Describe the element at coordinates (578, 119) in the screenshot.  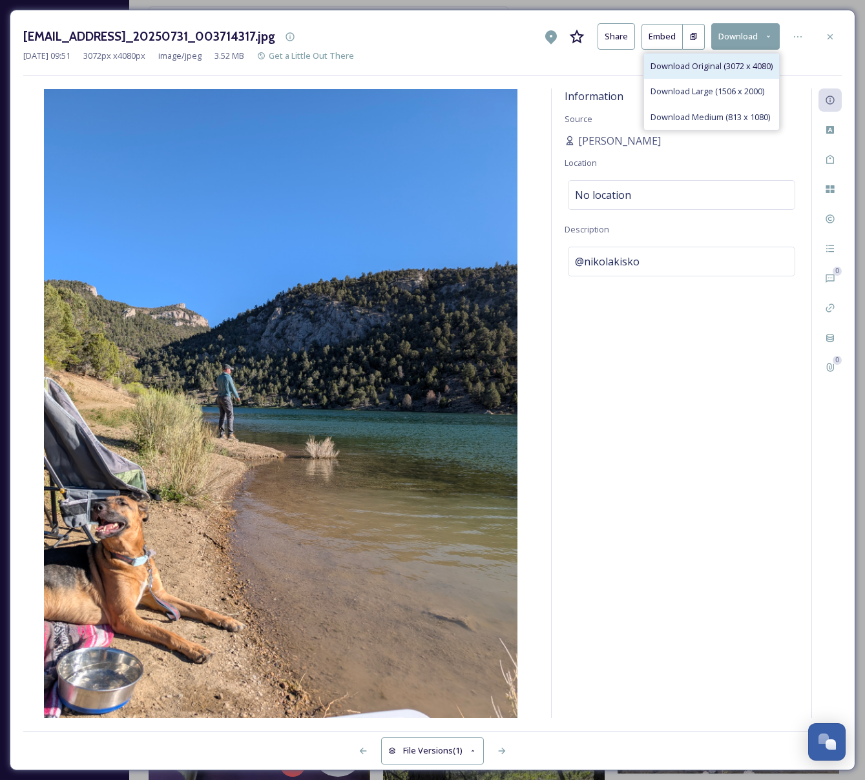
I see `span: Source` at that location.